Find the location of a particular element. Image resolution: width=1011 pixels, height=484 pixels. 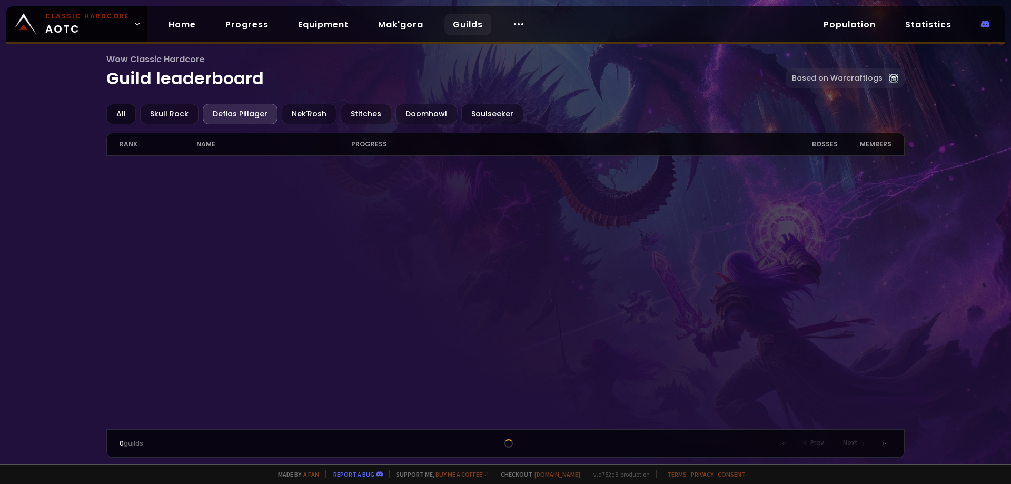

span: Made by is located at coordinates (295, 474).